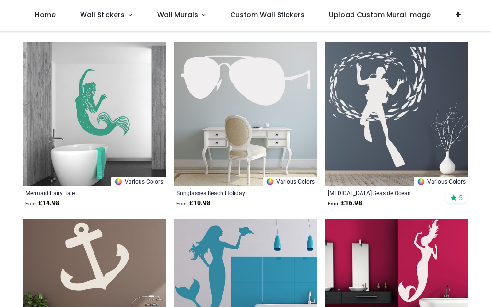 This screenshot has height=307, width=491. What do you see at coordinates (193, 203) in the screenshot?
I see `strong: £ 10.98` at bounding box center [193, 203].